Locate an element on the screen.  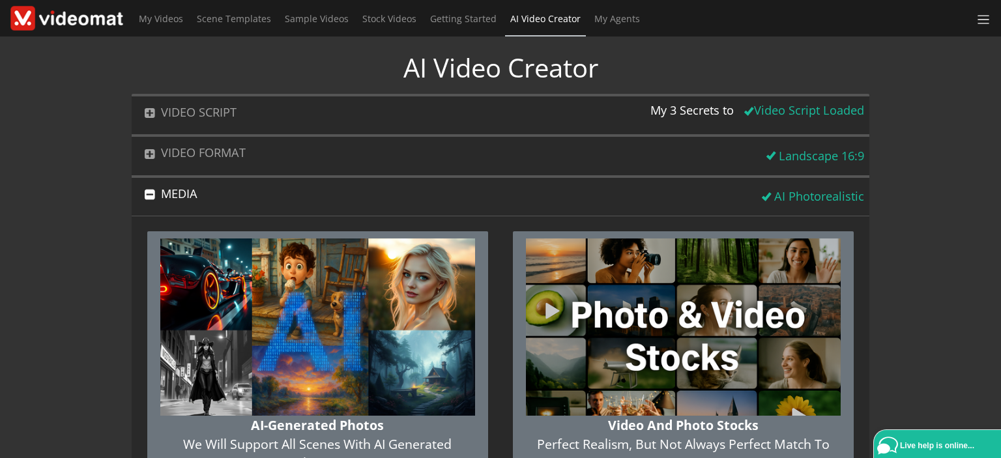
button: VIDEO SCRIPT is located at coordinates (388, 112).